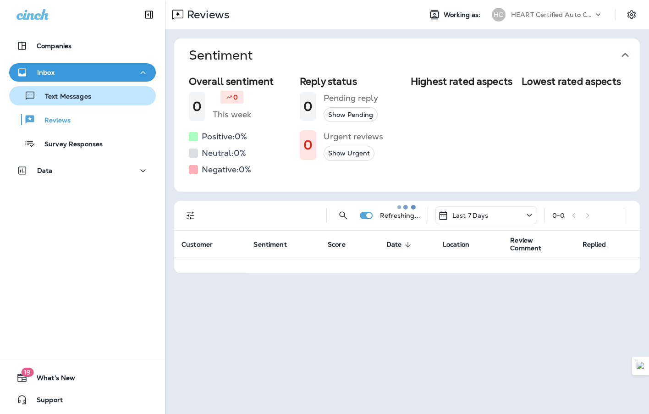  What do you see at coordinates (149, 15) in the screenshot?
I see `button: Collapse Sidebar` at bounding box center [149, 15].